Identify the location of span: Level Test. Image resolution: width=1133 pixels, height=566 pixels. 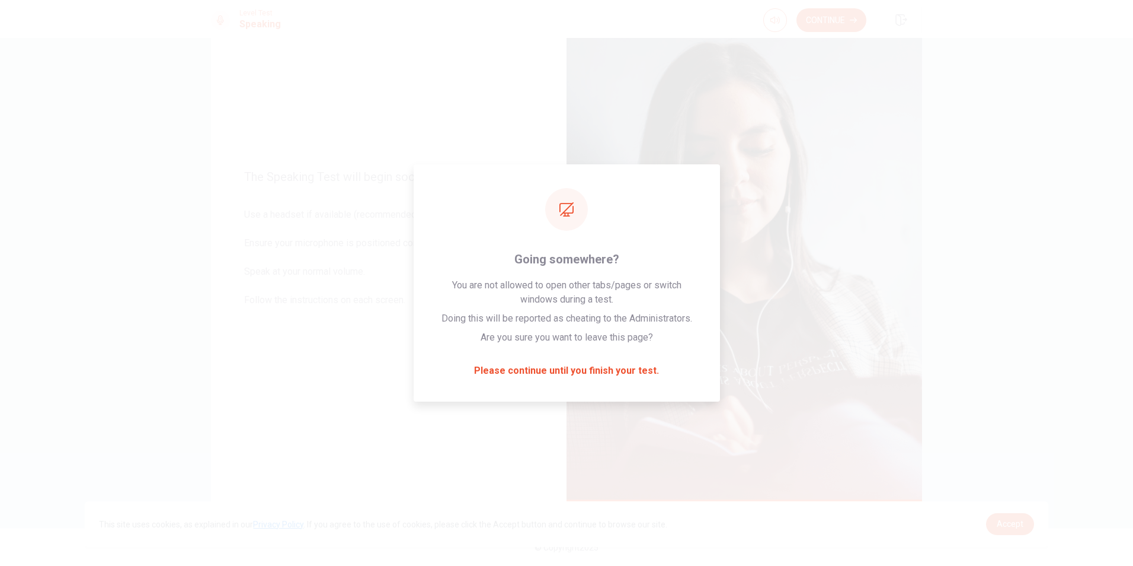
(260, 13).